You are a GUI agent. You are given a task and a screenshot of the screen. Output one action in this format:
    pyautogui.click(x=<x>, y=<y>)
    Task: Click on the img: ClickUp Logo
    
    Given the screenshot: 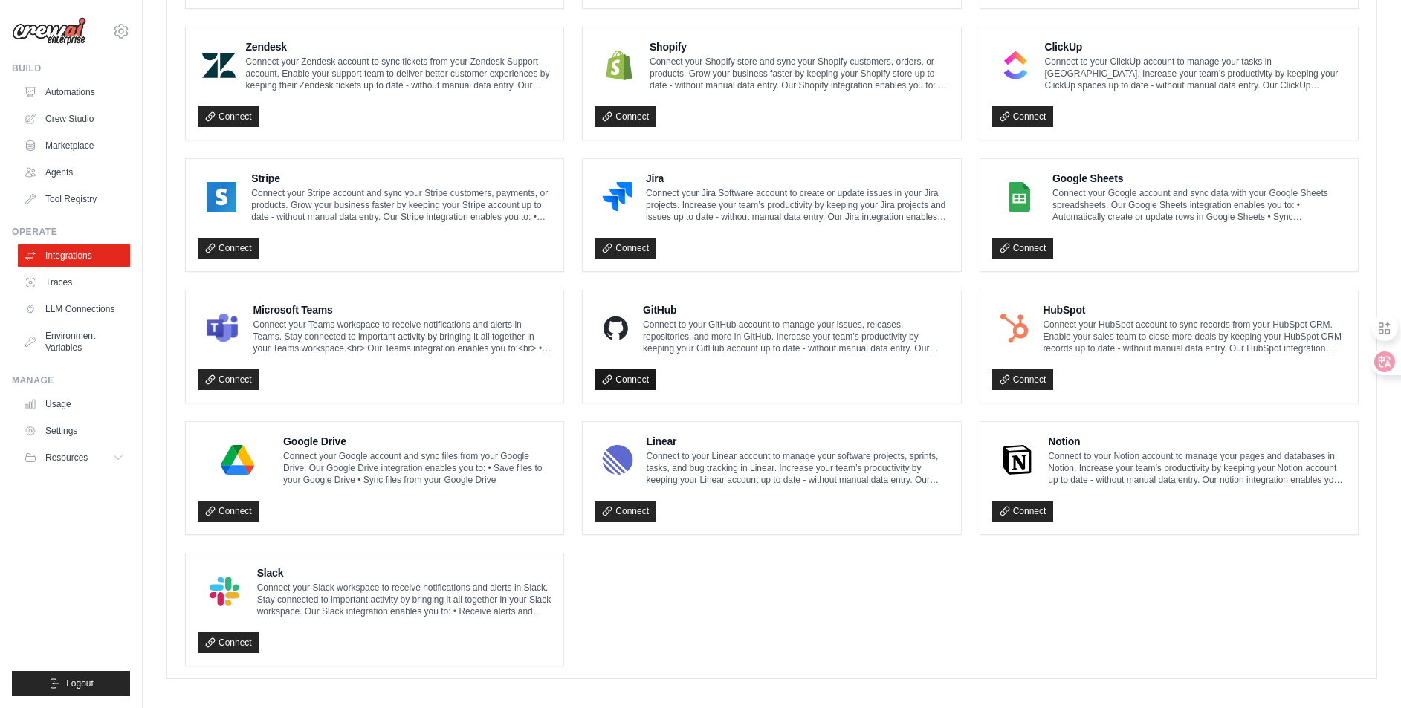 What is the action you would take?
    pyautogui.click(x=1015, y=65)
    